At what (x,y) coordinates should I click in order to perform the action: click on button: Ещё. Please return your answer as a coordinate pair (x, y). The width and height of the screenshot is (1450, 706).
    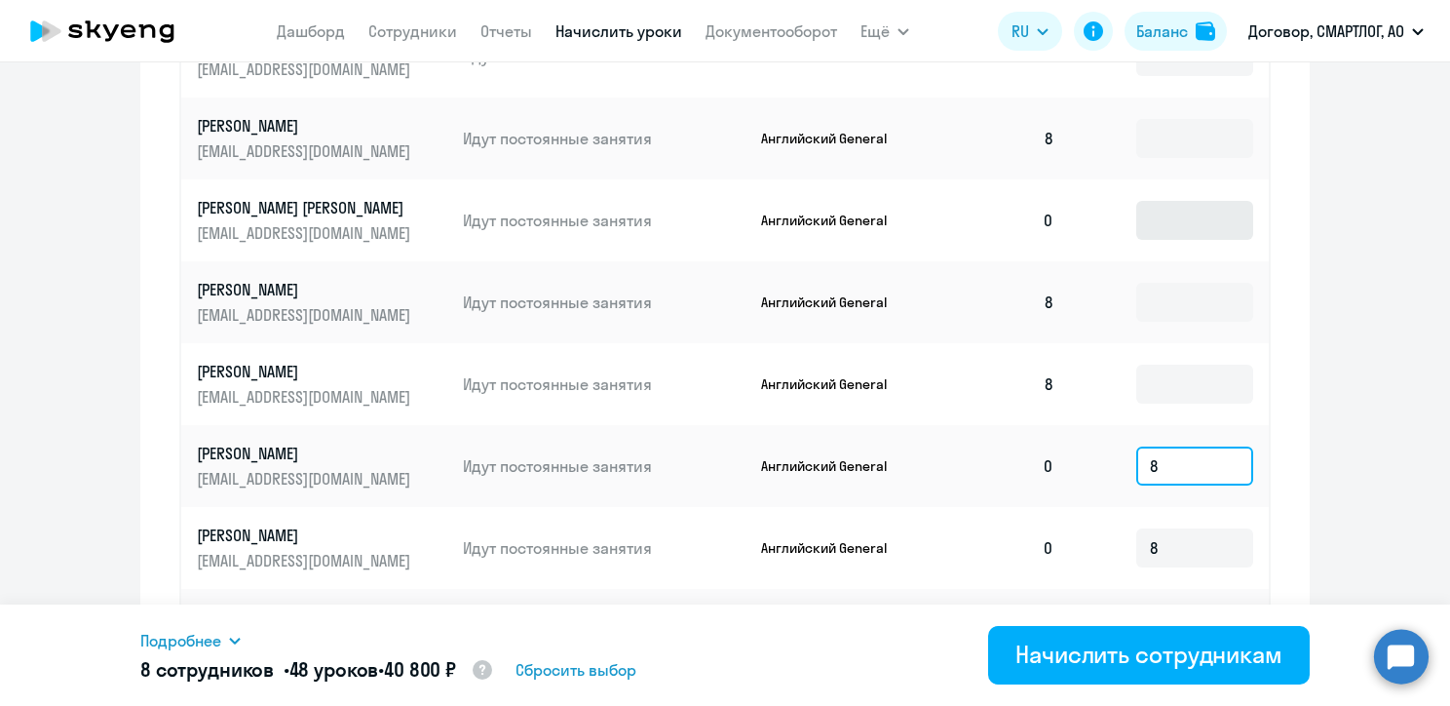
    Looking at the image, I should click on (885, 31).